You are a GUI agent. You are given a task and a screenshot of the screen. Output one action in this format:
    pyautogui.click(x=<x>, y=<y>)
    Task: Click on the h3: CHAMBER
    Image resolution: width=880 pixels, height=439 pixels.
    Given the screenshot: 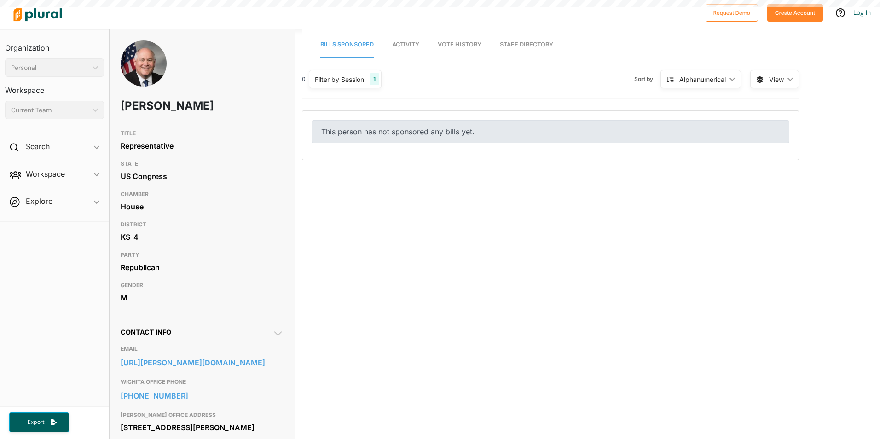 What is the action you would take?
    pyautogui.click(x=202, y=194)
    